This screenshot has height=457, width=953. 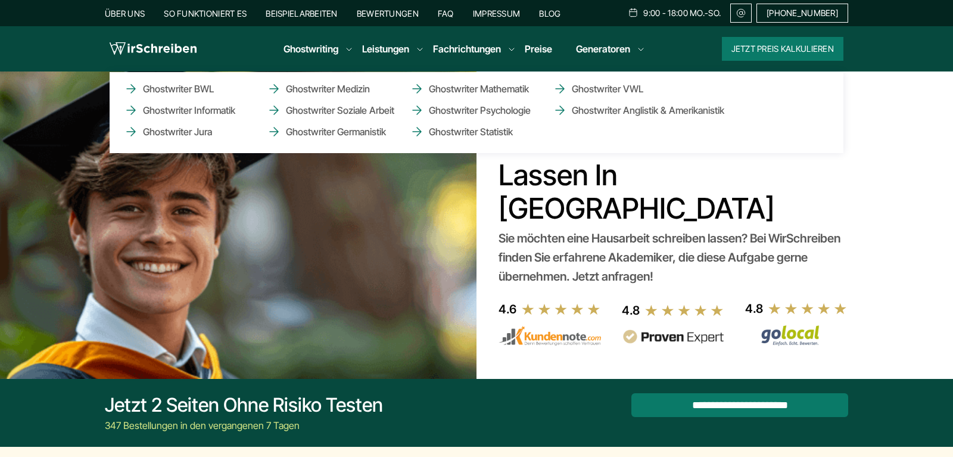 I want to click on a: Preise, so click(x=538, y=49).